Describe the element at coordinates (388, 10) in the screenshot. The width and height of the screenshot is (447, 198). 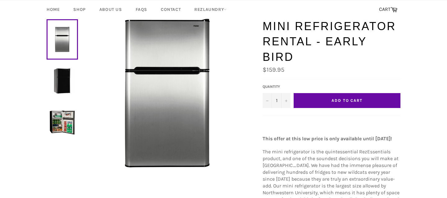
I see `a: CART` at that location.